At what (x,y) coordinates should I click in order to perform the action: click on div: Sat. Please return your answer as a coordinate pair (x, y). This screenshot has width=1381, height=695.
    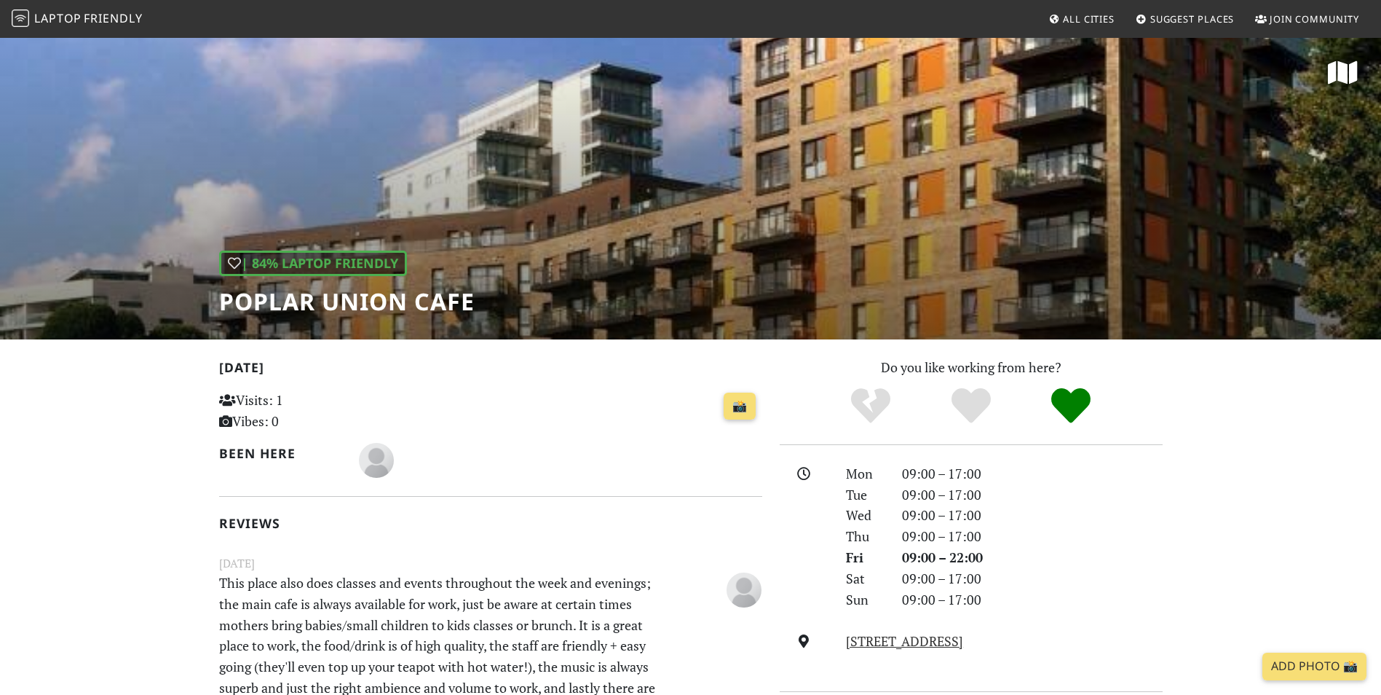
    Looking at the image, I should click on (865, 578).